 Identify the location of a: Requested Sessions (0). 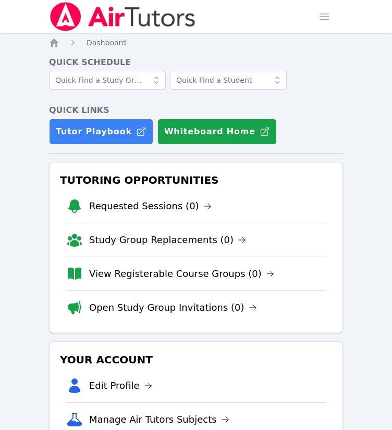
(150, 206).